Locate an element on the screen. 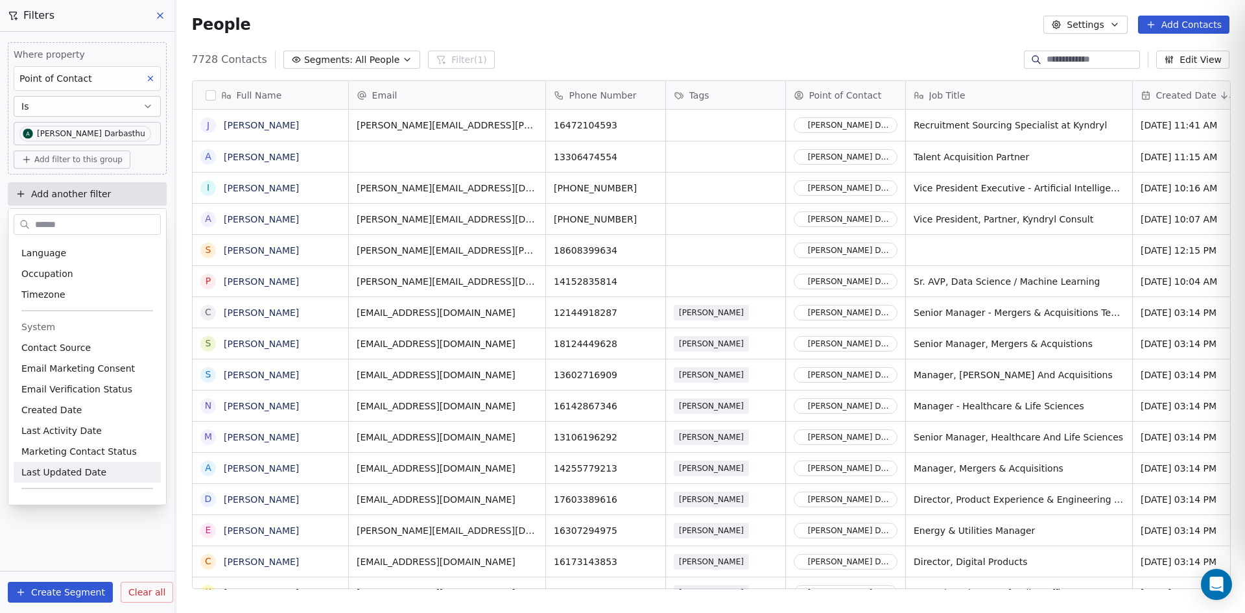  span: Last Updated Date is located at coordinates (64, 472).